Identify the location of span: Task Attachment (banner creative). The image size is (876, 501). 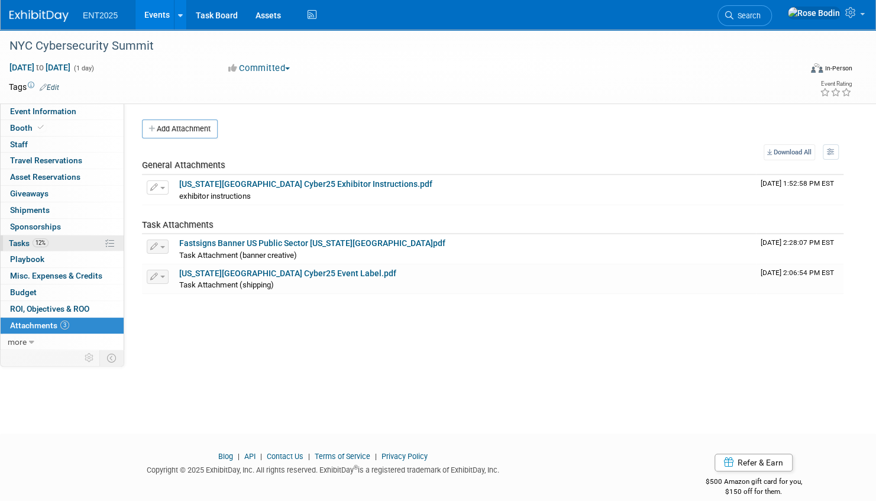
(238, 255).